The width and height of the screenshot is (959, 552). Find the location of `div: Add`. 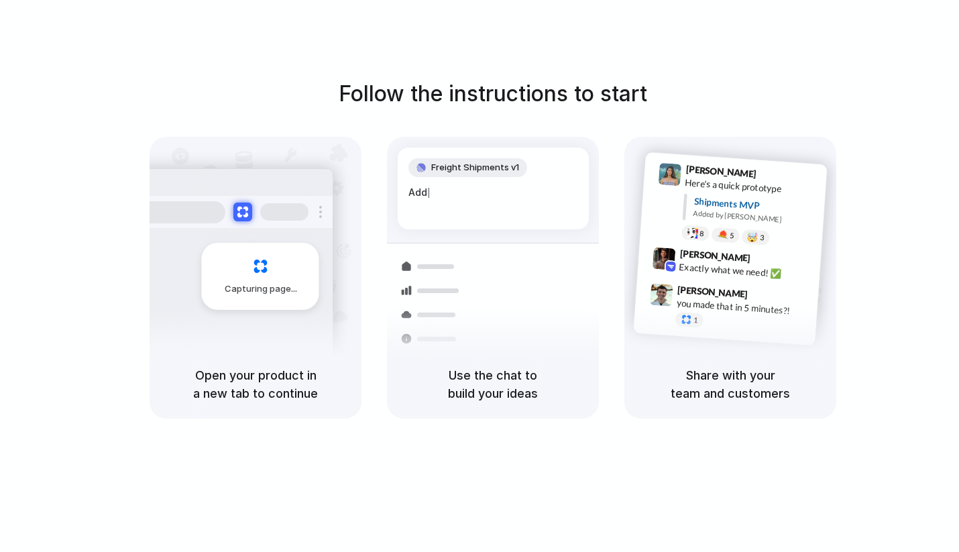

div: Add is located at coordinates (493, 193).